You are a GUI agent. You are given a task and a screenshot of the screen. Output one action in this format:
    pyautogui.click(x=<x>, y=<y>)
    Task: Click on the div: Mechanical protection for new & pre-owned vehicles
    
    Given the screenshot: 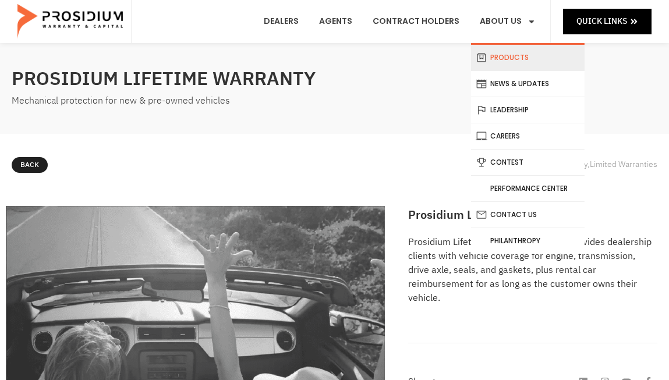 What is the action you would take?
    pyautogui.click(x=170, y=101)
    